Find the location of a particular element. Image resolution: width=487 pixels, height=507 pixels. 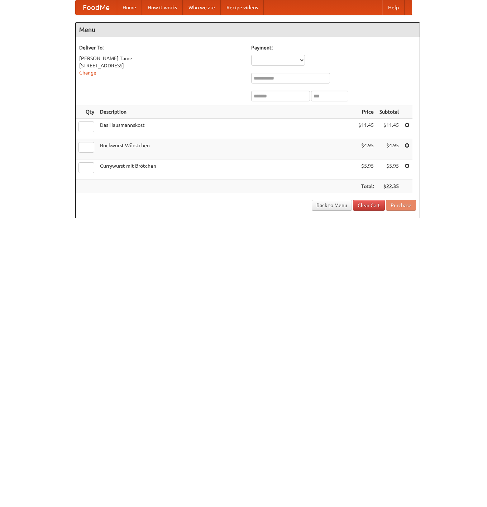

h5: Payment: is located at coordinates (334, 48).